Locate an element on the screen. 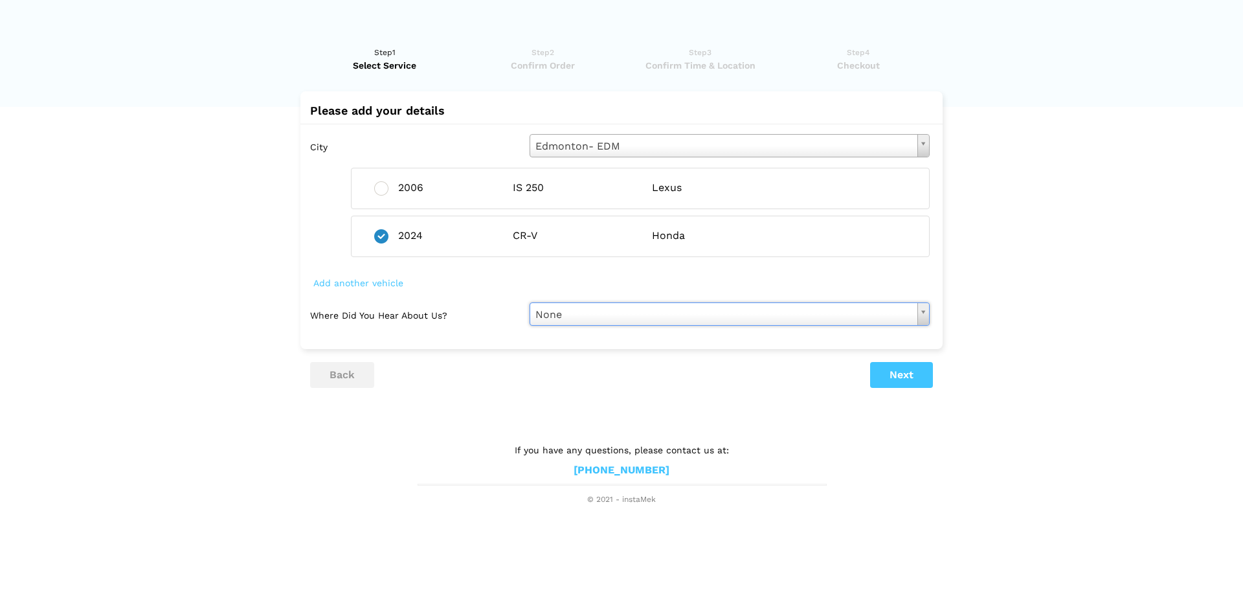 This screenshot has width=1243, height=590. a: None is located at coordinates (729, 314).